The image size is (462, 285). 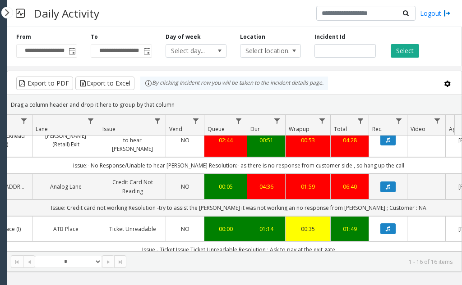 What do you see at coordinates (66, 13) in the screenshot?
I see `h3: Daily Activity` at bounding box center [66, 13].